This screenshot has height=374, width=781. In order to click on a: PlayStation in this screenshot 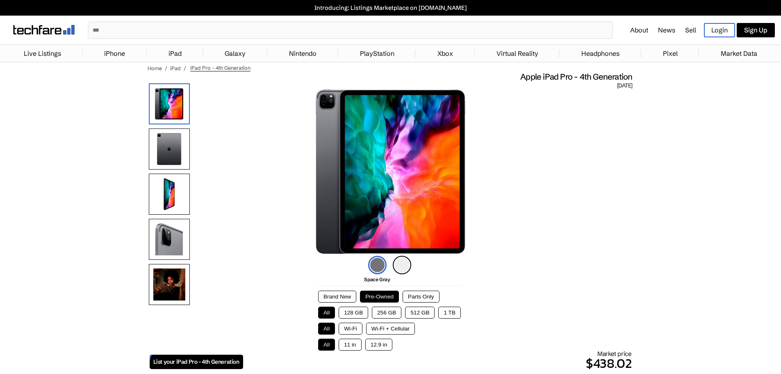, I will do `click(377, 53)`.